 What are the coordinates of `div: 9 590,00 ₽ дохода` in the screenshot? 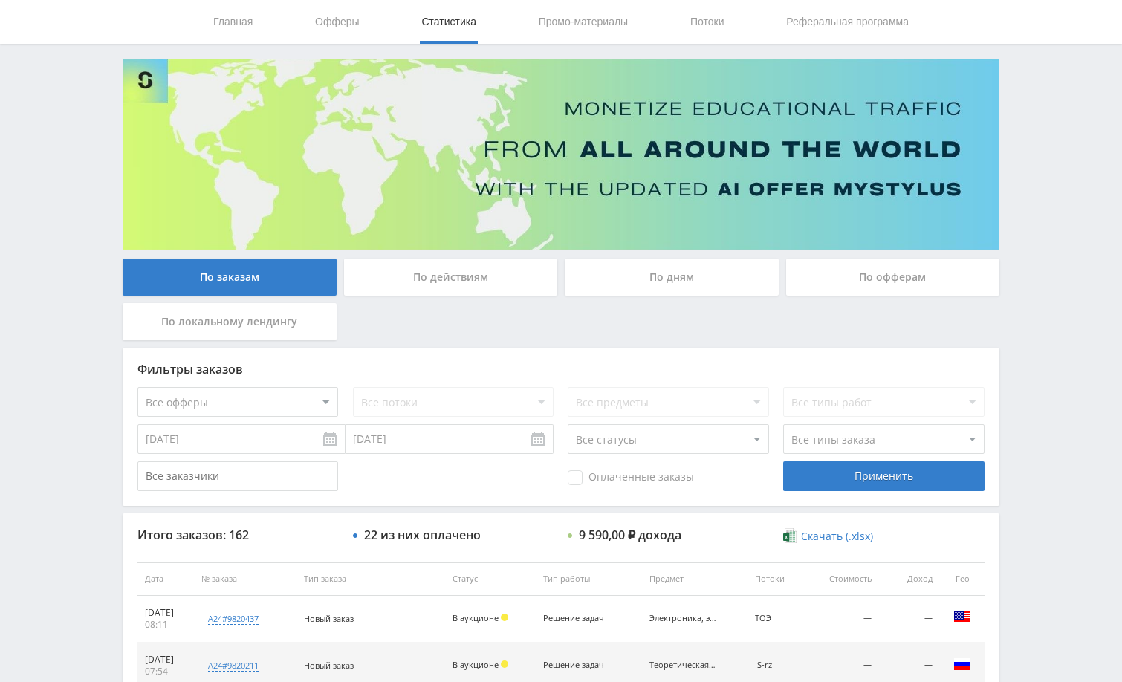 It's located at (630, 535).